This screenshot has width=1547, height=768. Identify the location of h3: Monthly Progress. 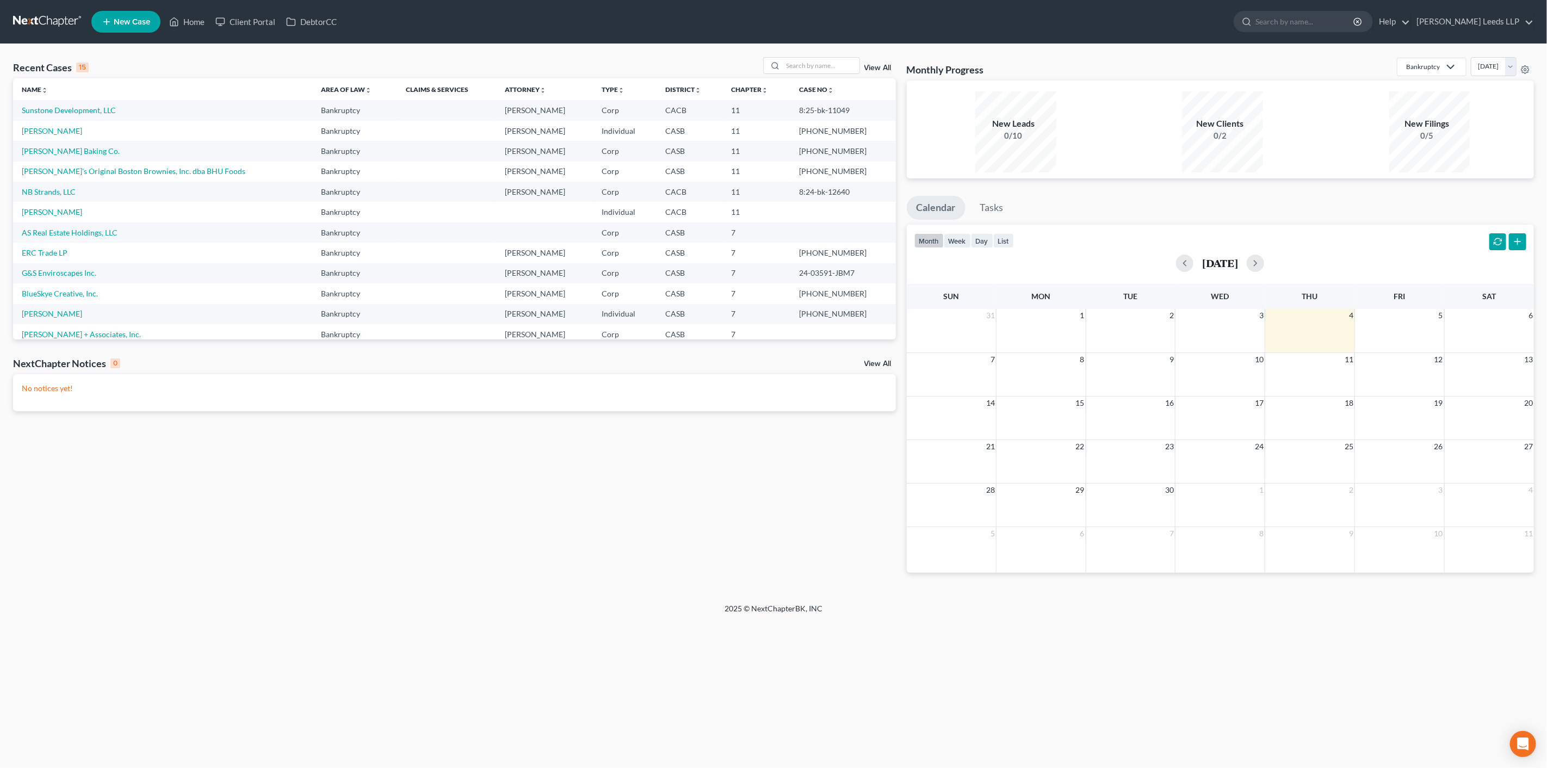
(945, 70).